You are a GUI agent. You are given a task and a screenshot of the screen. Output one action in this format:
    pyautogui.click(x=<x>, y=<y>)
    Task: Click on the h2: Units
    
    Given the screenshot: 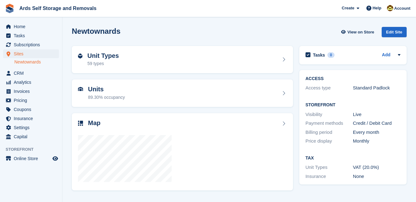 What is the action you would take?
    pyautogui.click(x=107, y=89)
    